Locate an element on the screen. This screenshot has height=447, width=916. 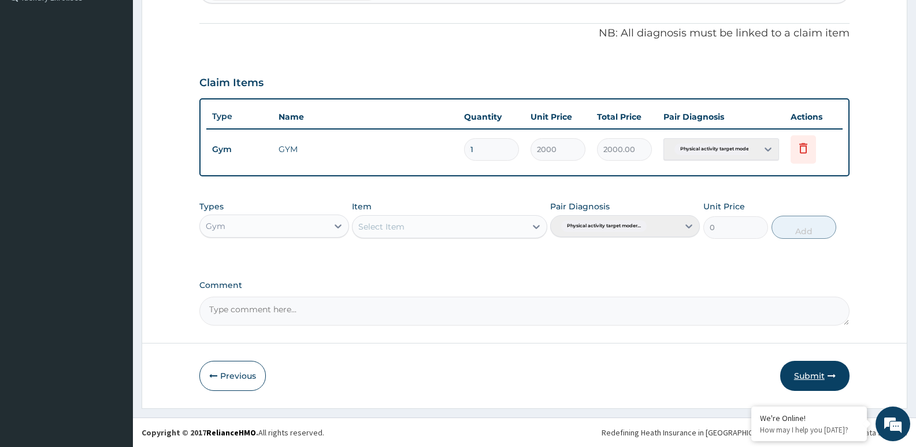
div: Select Item is located at coordinates (382, 227).